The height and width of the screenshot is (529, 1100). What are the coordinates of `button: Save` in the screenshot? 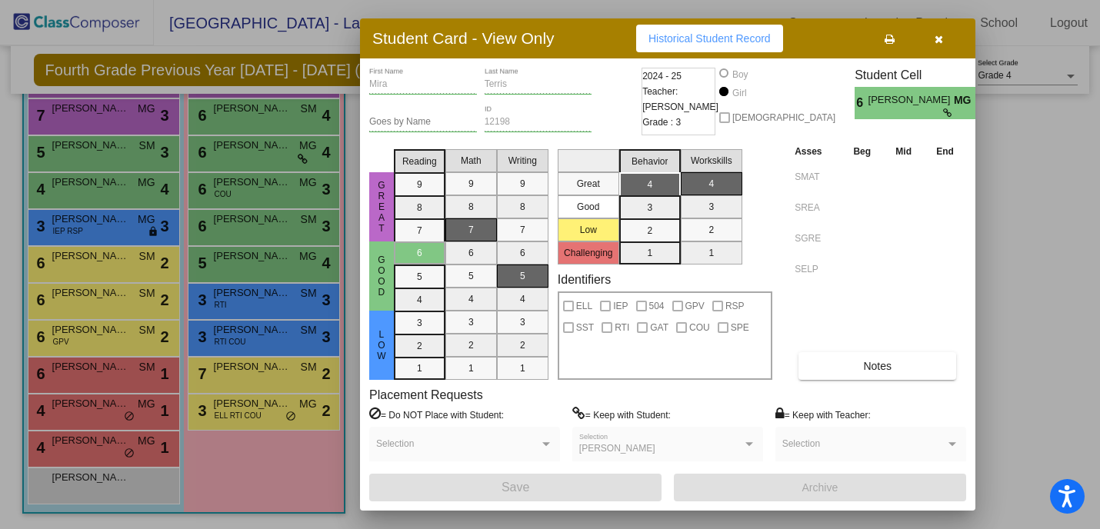 It's located at (516, 488).